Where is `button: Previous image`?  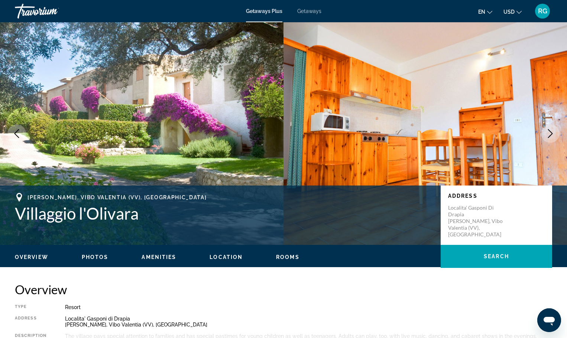 button: Previous image is located at coordinates (17, 134).